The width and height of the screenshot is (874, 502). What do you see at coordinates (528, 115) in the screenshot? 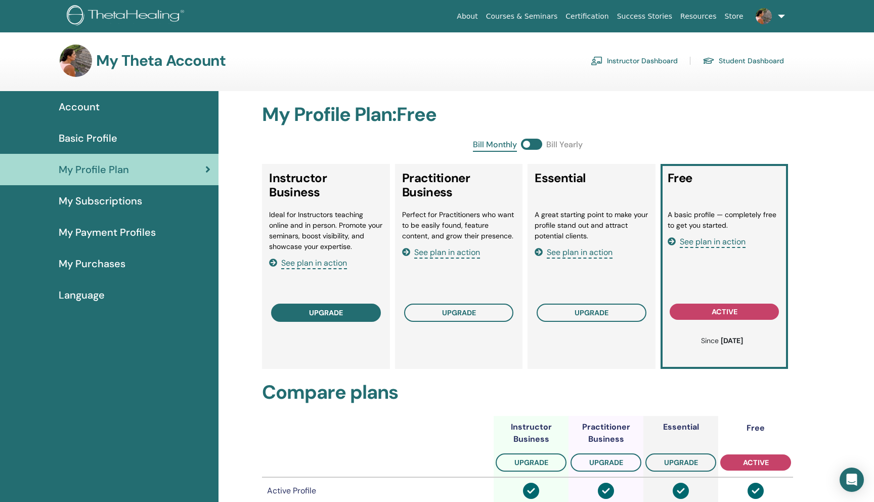
I see `h2: My Profile Plan : Free` at bounding box center [528, 115].